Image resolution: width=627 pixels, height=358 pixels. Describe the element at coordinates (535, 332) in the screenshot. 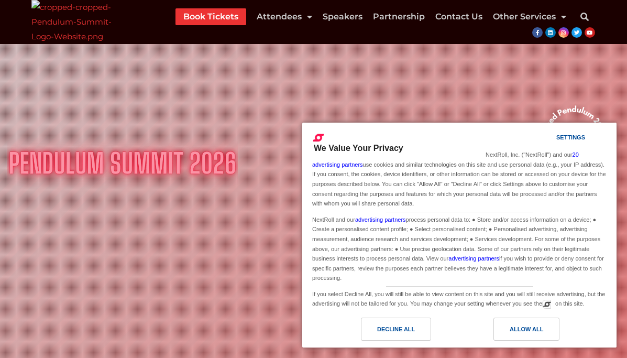

I see `a: Allow All` at that location.